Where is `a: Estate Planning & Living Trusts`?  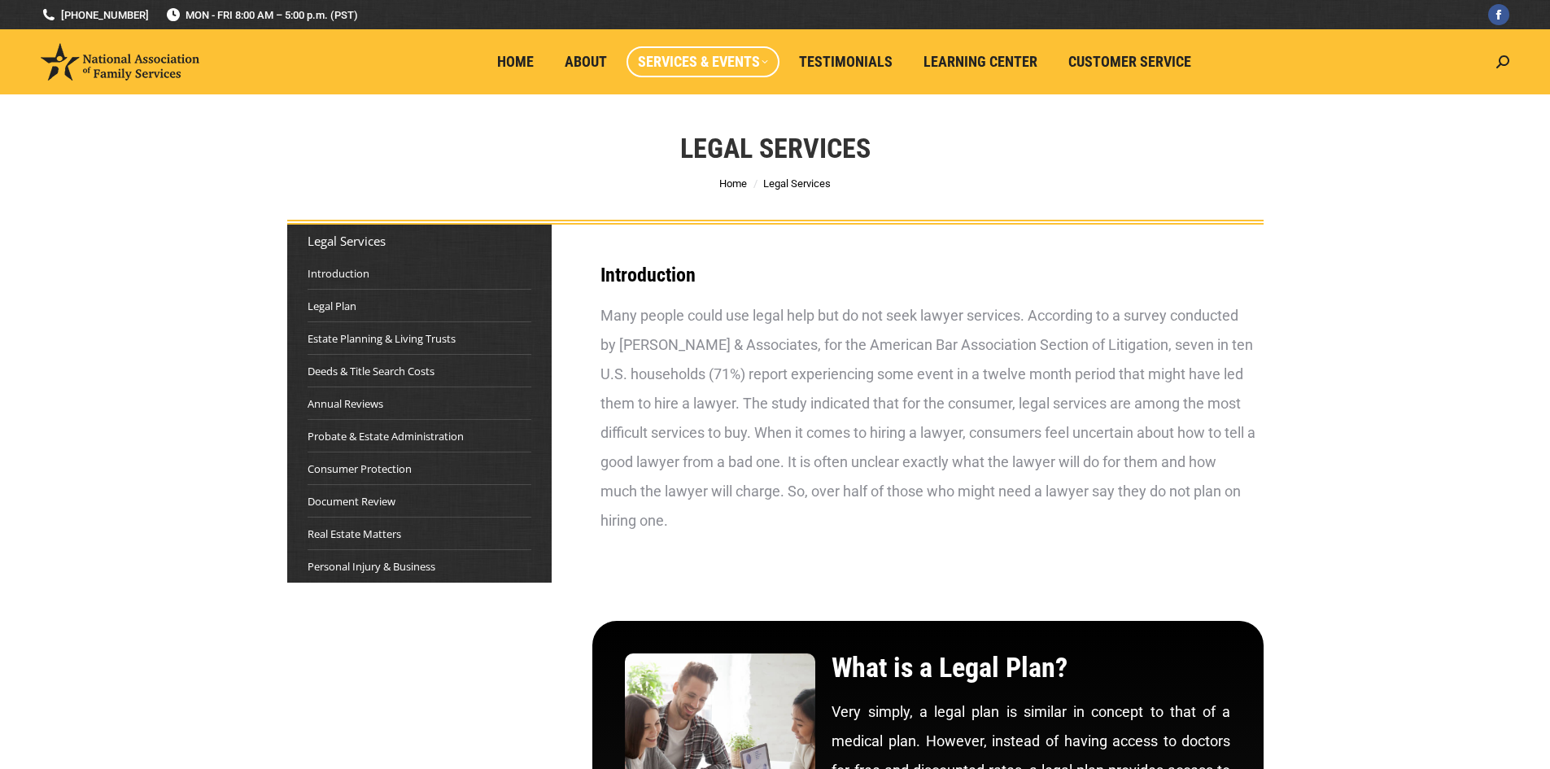
a: Estate Planning & Living Trusts is located at coordinates (382, 339).